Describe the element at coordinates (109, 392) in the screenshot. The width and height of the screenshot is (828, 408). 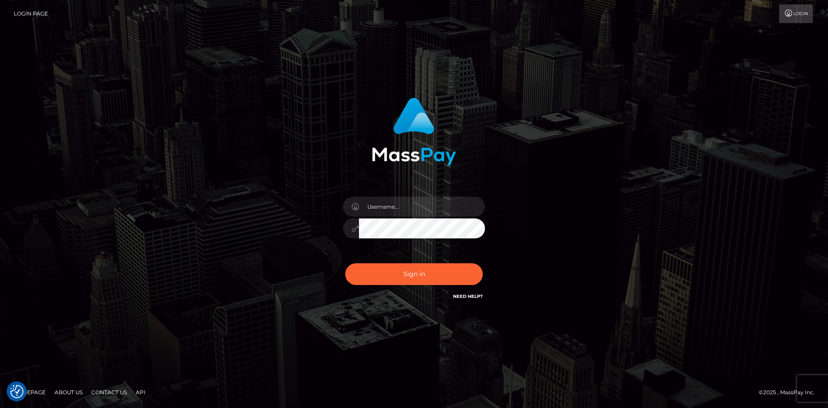
I see `a: Contact Us` at that location.